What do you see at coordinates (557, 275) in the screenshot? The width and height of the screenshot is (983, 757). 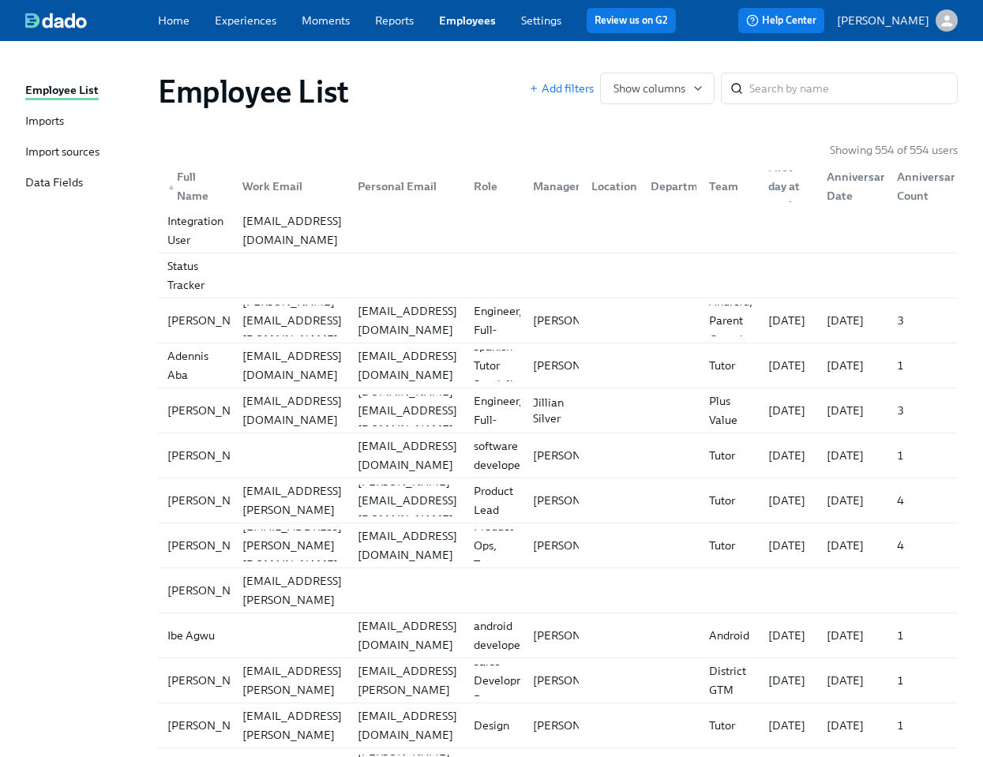 I see `div: Status Tracker` at bounding box center [557, 275].